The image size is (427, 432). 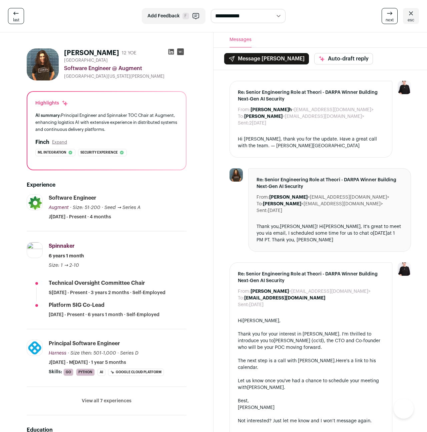 What do you see at coordinates (174, 16) in the screenshot?
I see `button: Add Feedback F` at bounding box center [174, 16].